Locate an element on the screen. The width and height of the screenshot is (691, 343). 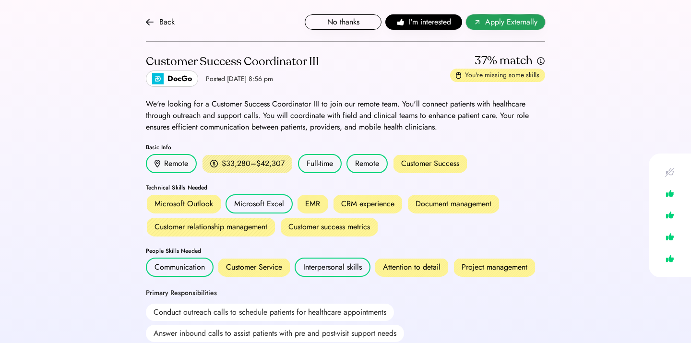
div: Interpersonal skills is located at coordinates (332, 267).